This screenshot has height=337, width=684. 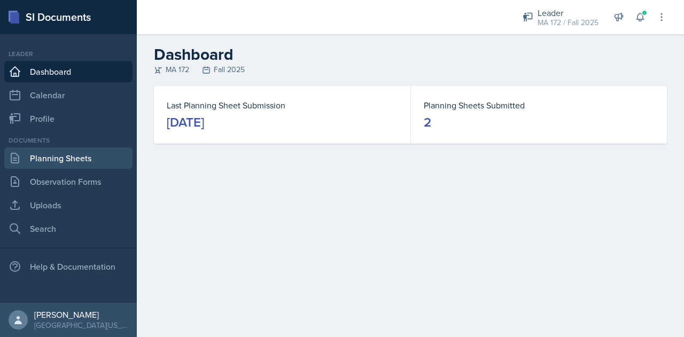 I want to click on div: MA 172 / Fall 2025, so click(x=568, y=22).